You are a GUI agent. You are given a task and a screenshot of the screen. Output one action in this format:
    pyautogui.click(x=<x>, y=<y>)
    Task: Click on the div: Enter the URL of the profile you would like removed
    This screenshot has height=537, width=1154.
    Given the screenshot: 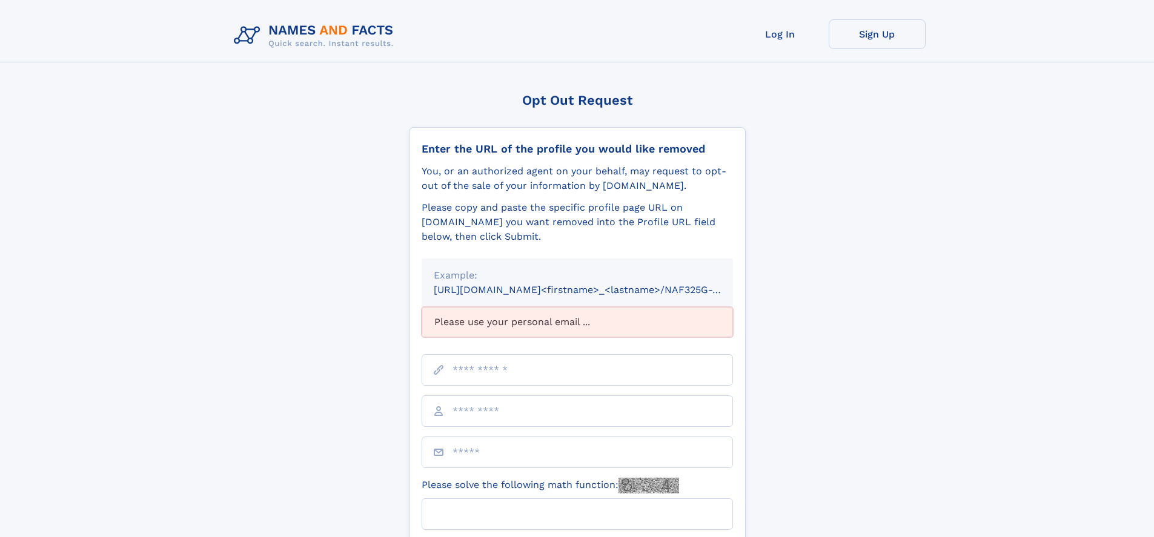 What is the action you would take?
    pyautogui.click(x=577, y=149)
    